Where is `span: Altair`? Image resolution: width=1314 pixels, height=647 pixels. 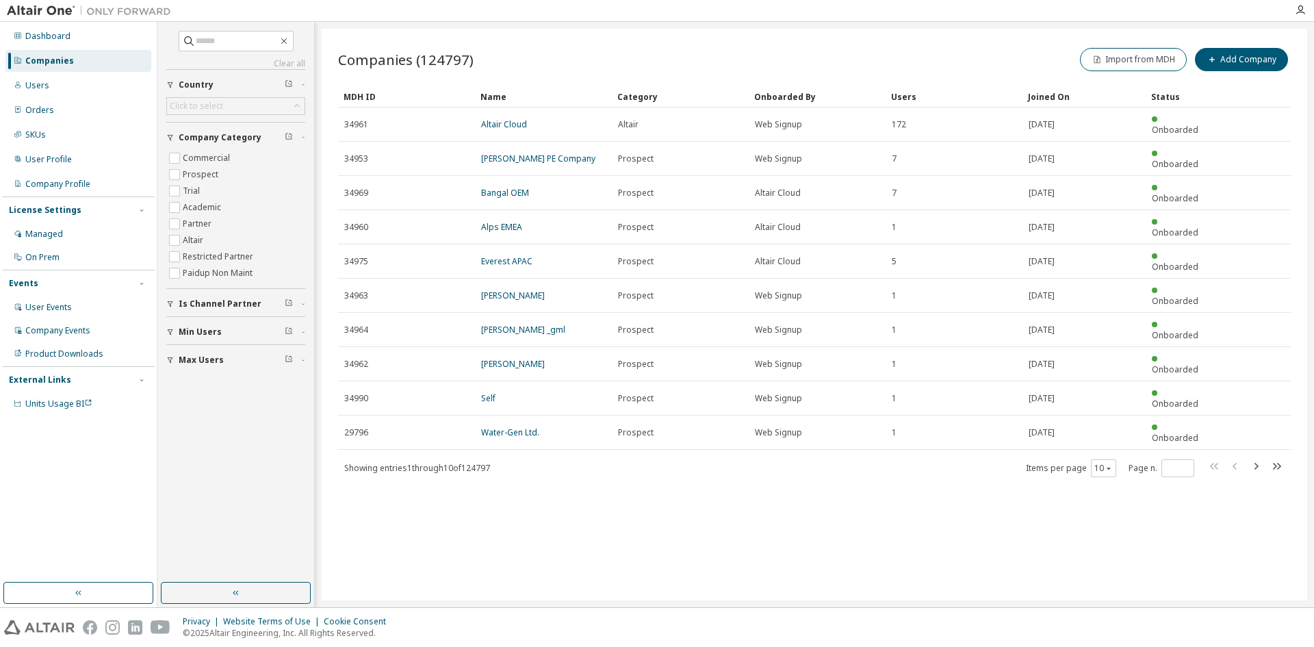 span: Altair is located at coordinates (628, 125).